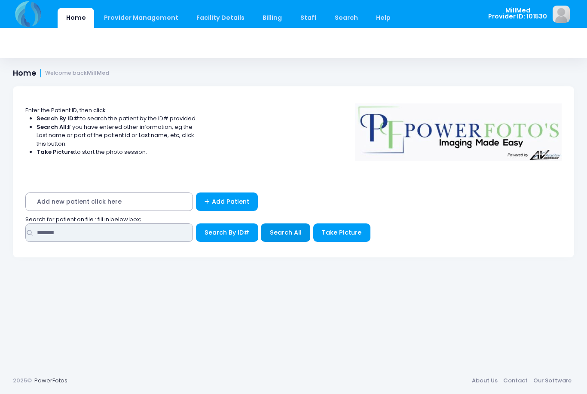 The height and width of the screenshot is (394, 587). I want to click on span: Search By ID#, so click(227, 232).